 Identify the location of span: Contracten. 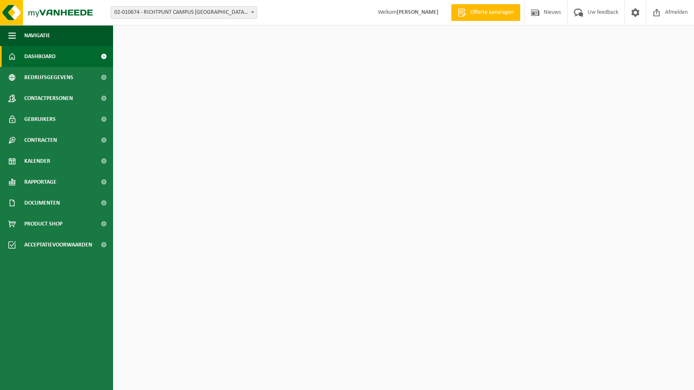
(41, 140).